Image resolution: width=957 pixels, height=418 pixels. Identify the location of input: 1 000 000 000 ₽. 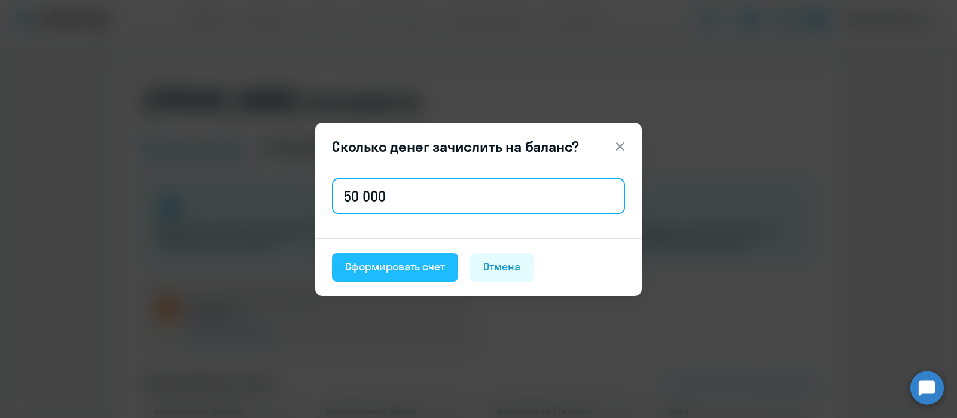
(478, 196).